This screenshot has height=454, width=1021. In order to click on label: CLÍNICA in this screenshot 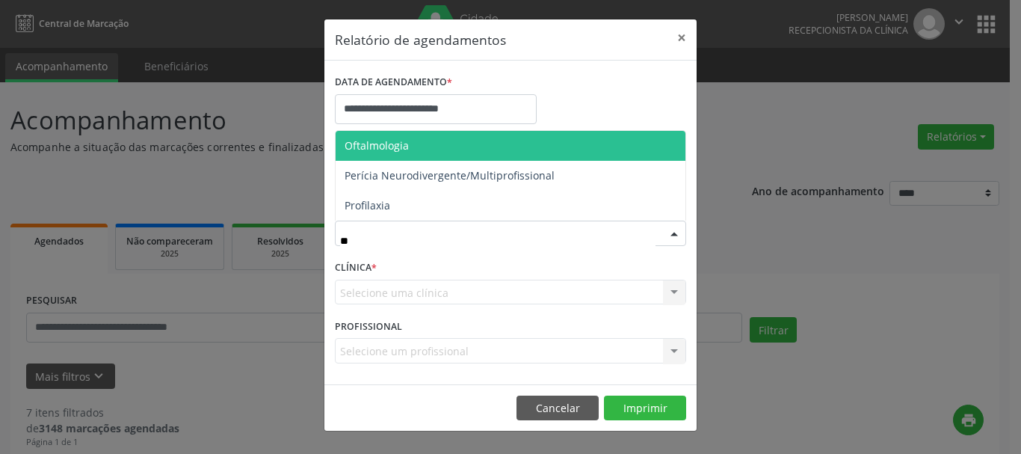, I will do `click(356, 268)`.